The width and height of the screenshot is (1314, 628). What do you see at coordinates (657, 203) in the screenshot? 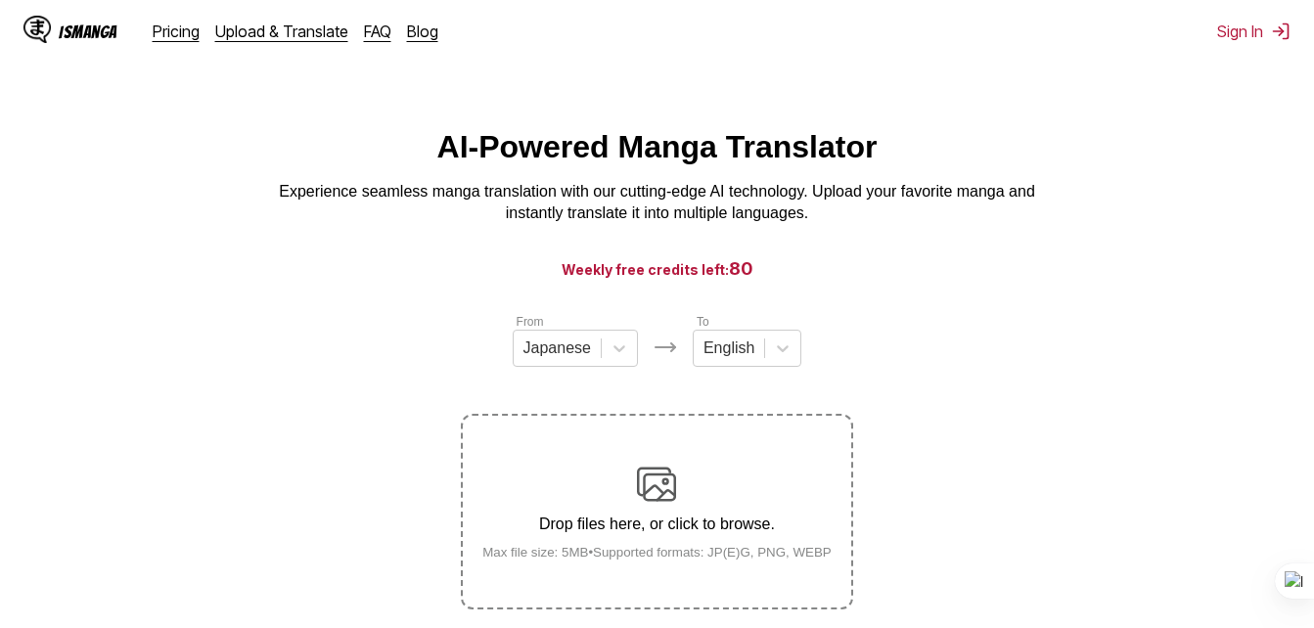
I see `p: Experience seamless manga translation with our cutting-edge AI technology. Upload your favorite m...` at bounding box center [657, 203].